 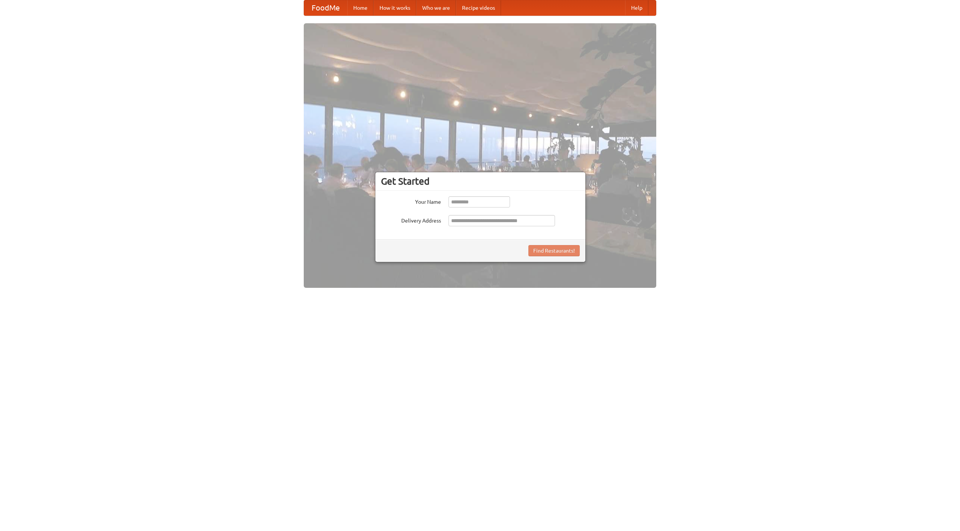 What do you see at coordinates (395, 8) in the screenshot?
I see `a: How it works` at bounding box center [395, 8].